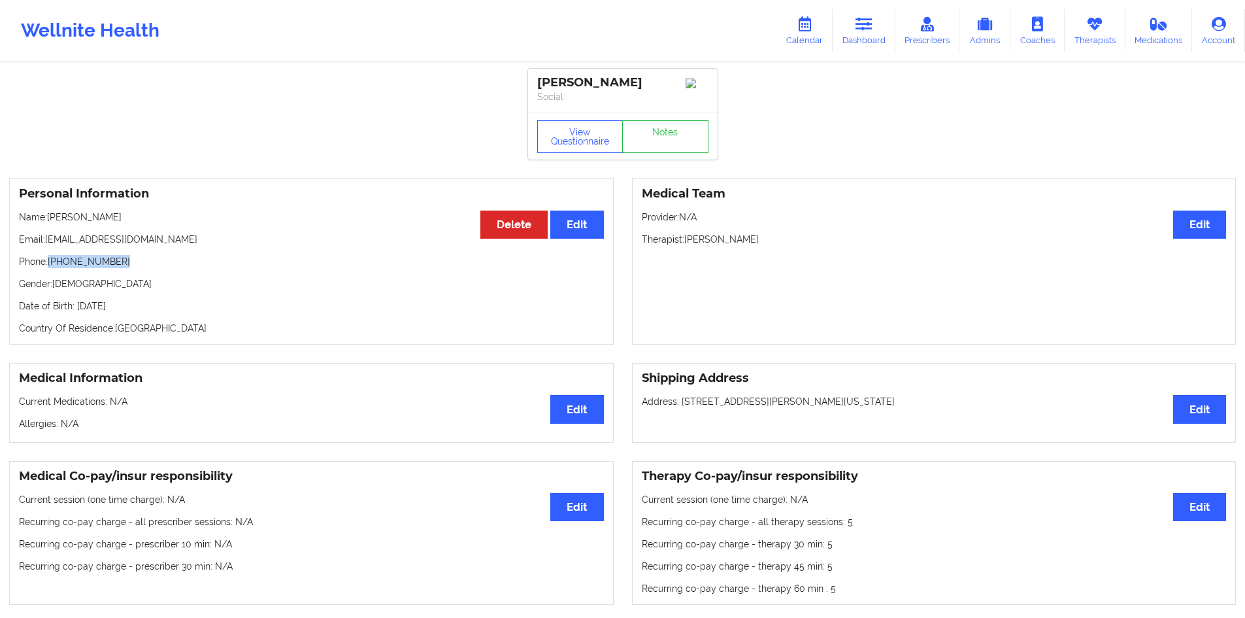 Image resolution: width=1245 pixels, height=618 pixels. I want to click on a: Prescribers, so click(928, 31).